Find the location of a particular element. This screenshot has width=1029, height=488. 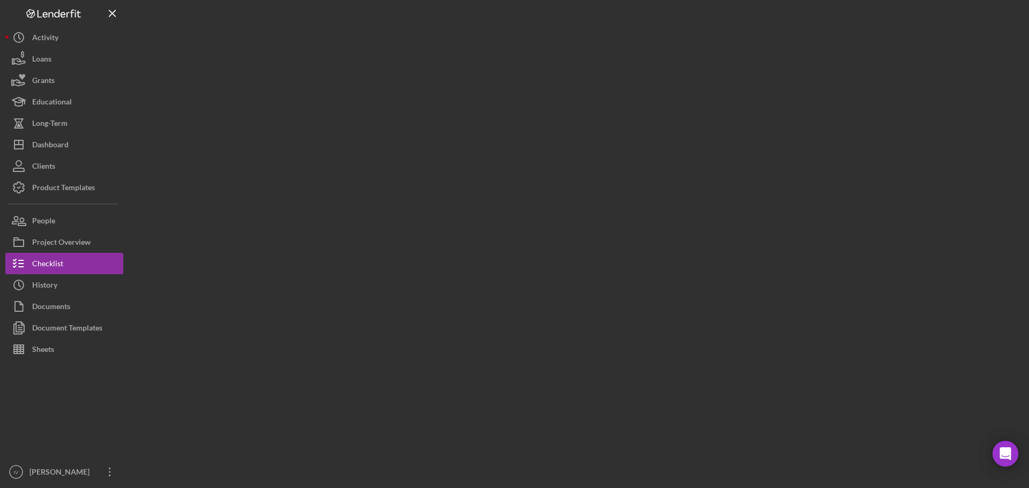

button: Activity is located at coordinates (64, 38).